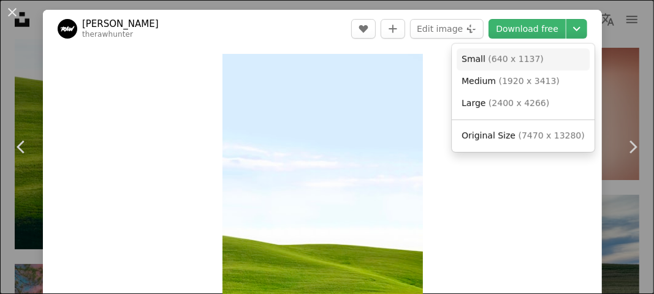 This screenshot has height=294, width=654. What do you see at coordinates (552, 135) in the screenshot?
I see `span: ( 7470 x 13280 )` at bounding box center [552, 135].